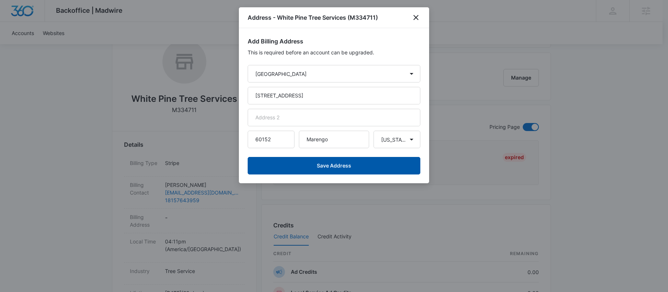 The height and width of the screenshot is (292, 668). Describe the element at coordinates (334, 140) in the screenshot. I see `input: City` at that location.